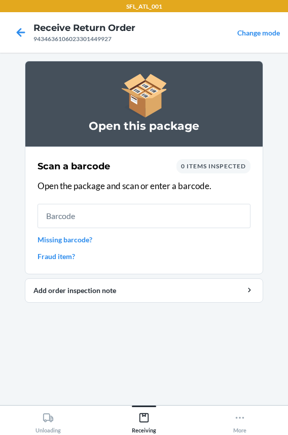 This screenshot has height=435, width=288. Describe the element at coordinates (144, 186) in the screenshot. I see `p: Open the package and scan or enter a barcode.` at that location.